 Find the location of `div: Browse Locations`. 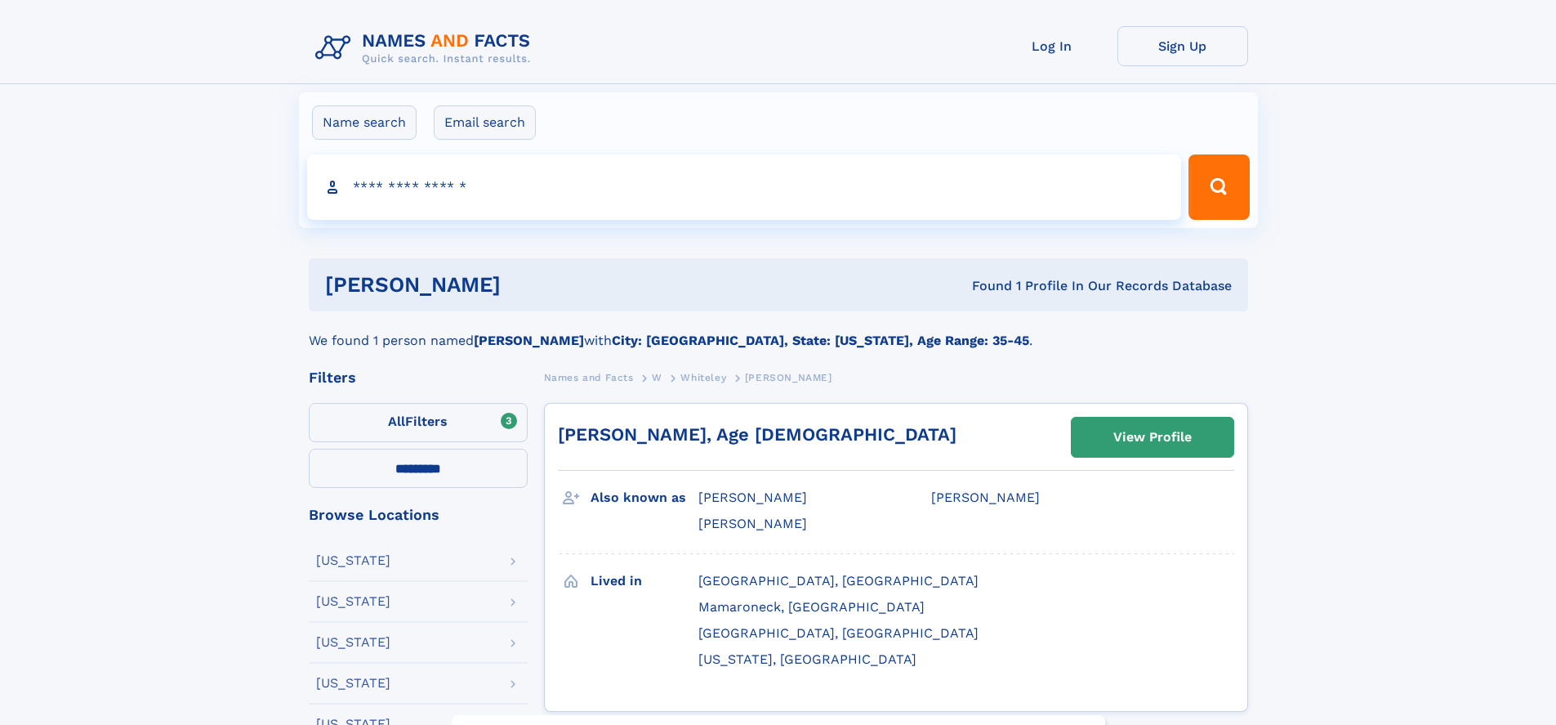

div: Browse Locations is located at coordinates (418, 515).